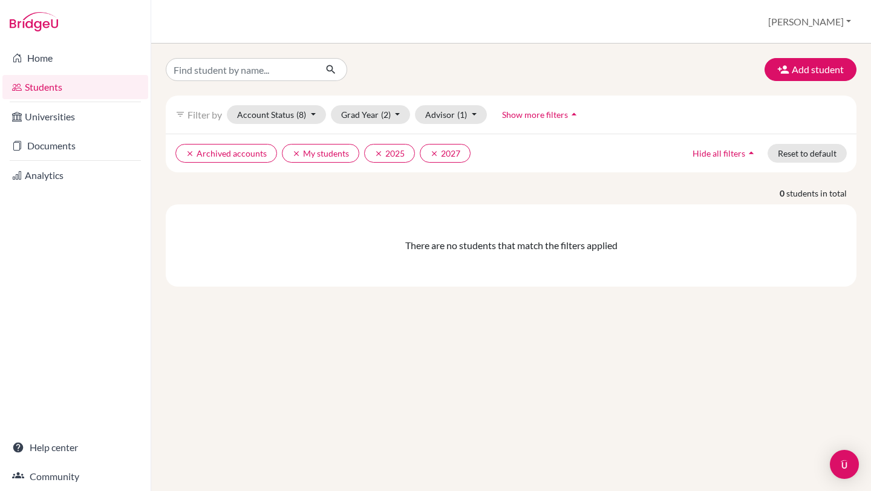 The image size is (871, 491). What do you see at coordinates (511, 245) in the screenshot?
I see `div: There are no students that match the filters applied` at bounding box center [511, 245].